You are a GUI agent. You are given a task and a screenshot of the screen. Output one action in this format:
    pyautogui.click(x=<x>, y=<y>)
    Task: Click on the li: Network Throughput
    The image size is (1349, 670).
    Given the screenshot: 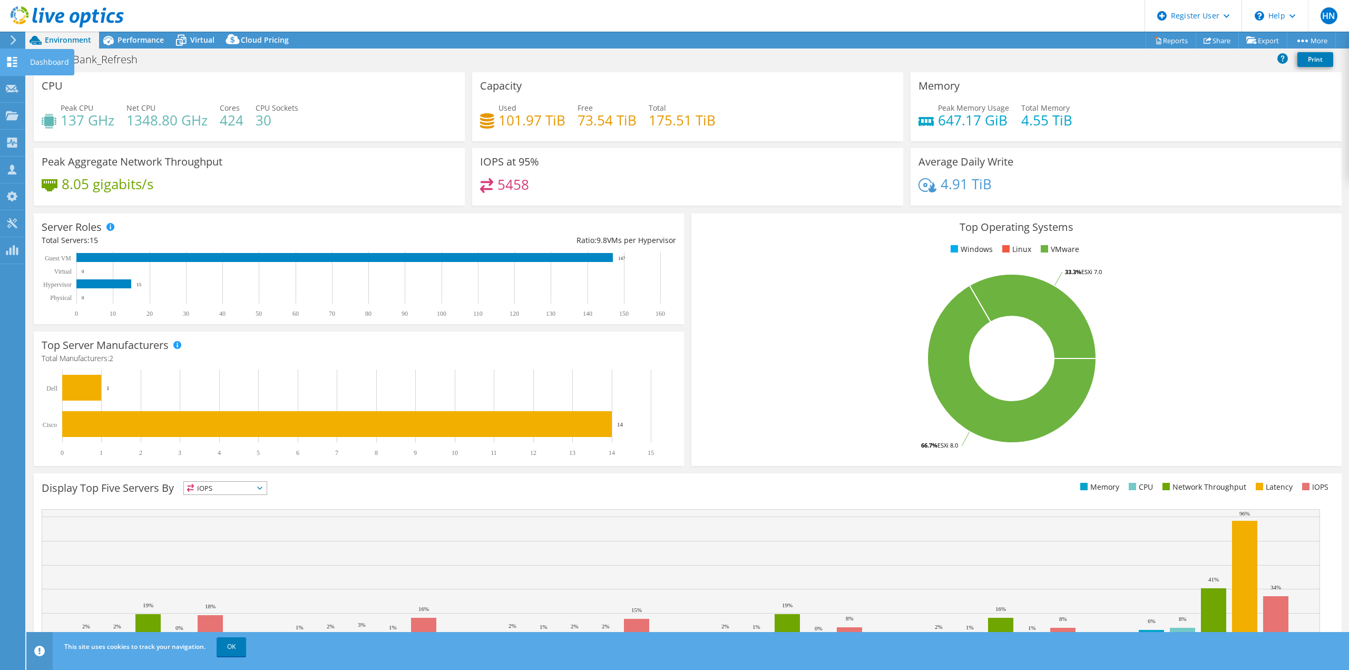 What is the action you would take?
    pyautogui.click(x=1203, y=487)
    